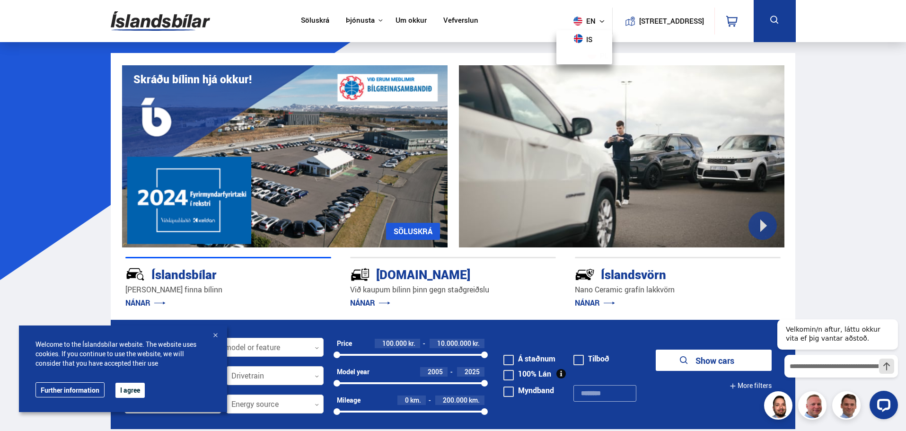 The width and height of the screenshot is (906, 431). Describe the element at coordinates (528, 390) in the screenshot. I see `label: Myndband` at that location.